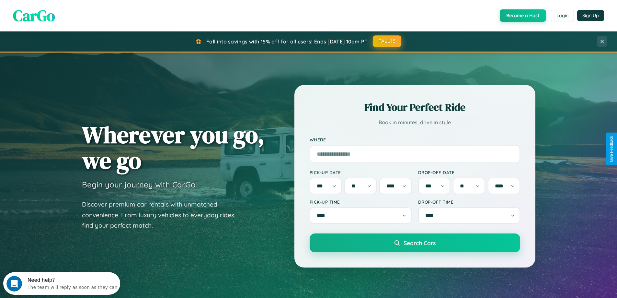  Describe the element at coordinates (361, 202) in the screenshot. I see `label: Pick-up Time` at that location.